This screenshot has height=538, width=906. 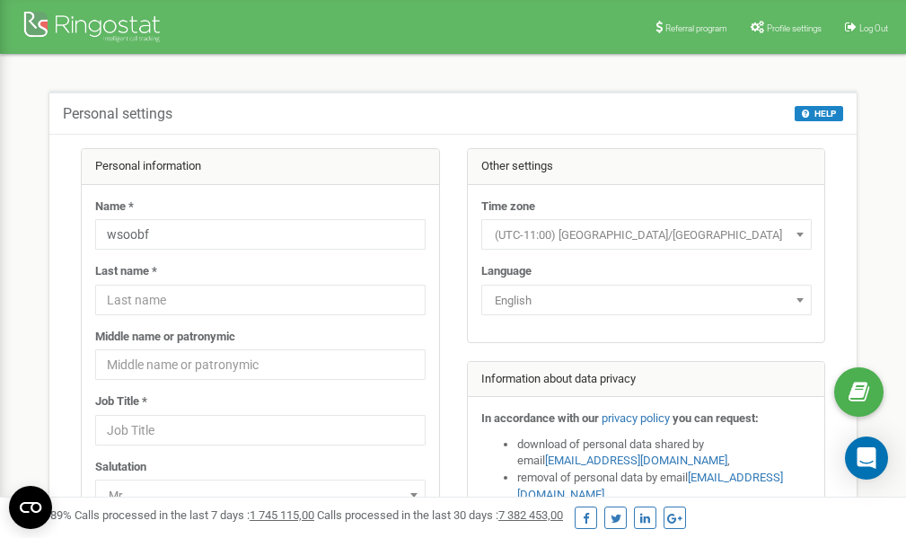 What do you see at coordinates (165, 337) in the screenshot?
I see `label: Middle name or patronymic` at bounding box center [165, 337].